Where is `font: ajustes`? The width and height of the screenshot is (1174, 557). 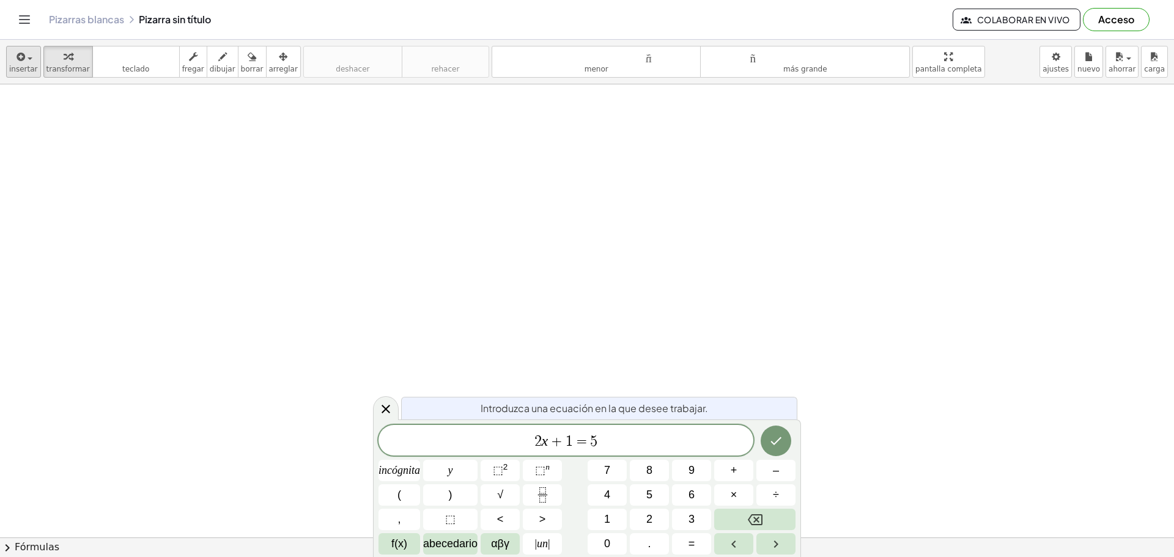 font: ajustes is located at coordinates (1055, 69).